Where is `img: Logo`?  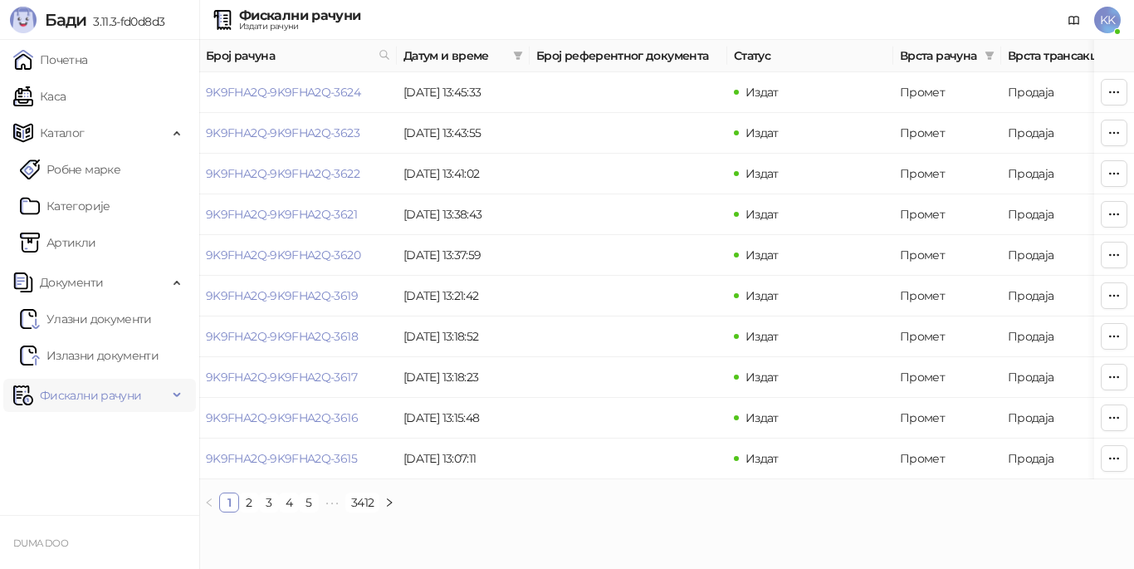 img: Logo is located at coordinates (23, 20).